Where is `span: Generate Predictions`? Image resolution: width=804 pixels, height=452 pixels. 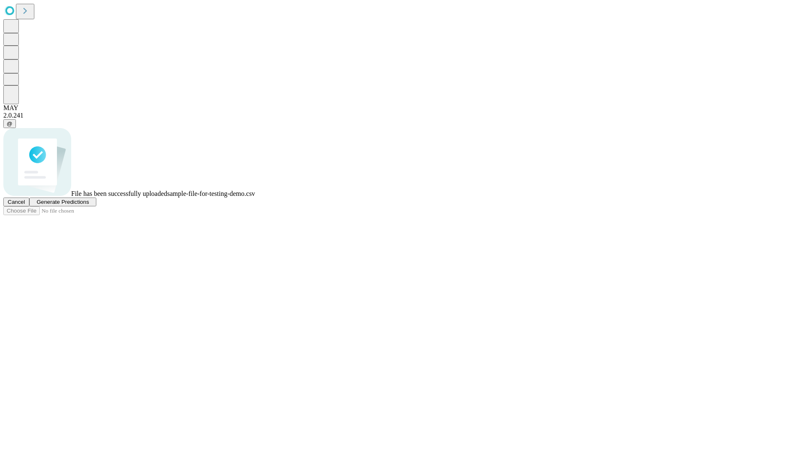 span: Generate Predictions is located at coordinates (62, 202).